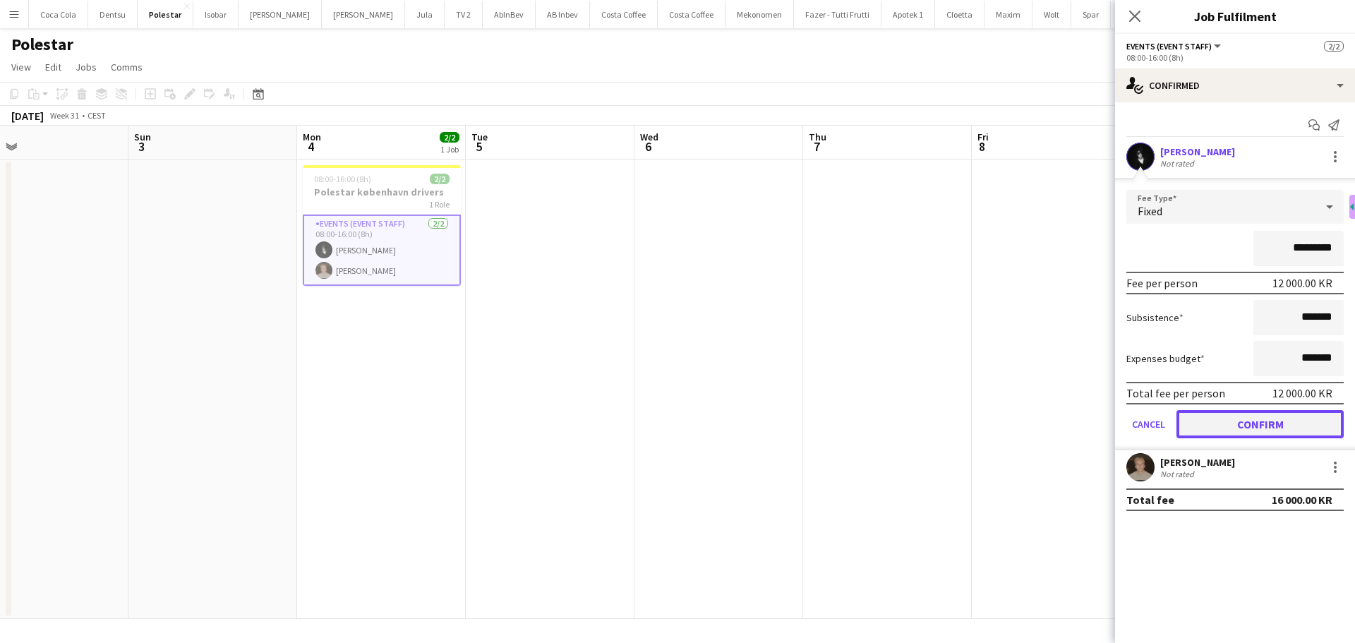 The image size is (1355, 643). I want to click on span: 7, so click(817, 146).